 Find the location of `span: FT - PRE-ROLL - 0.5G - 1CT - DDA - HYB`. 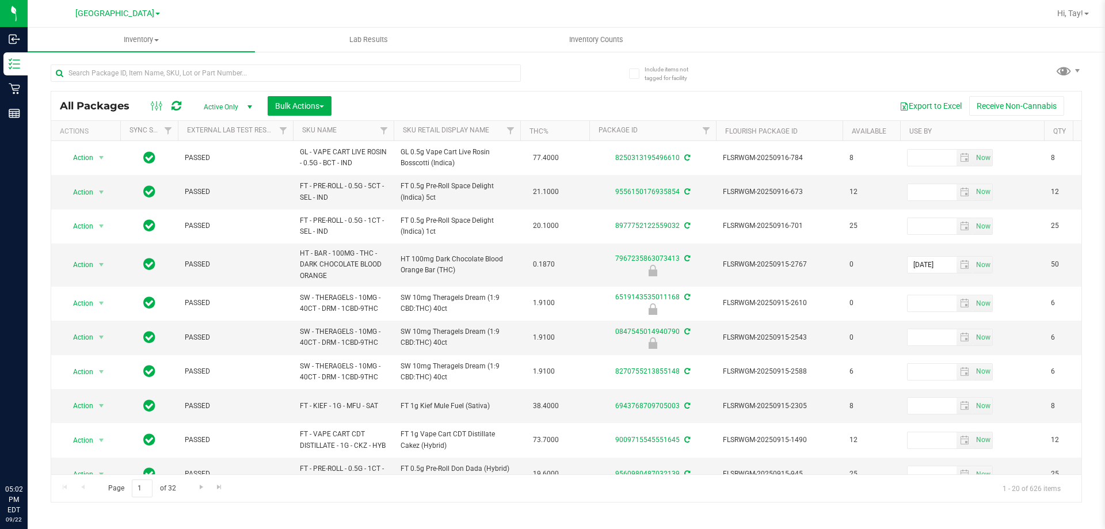

span: FT - PRE-ROLL - 0.5G - 1CT - DDA - HYB is located at coordinates (343, 474).